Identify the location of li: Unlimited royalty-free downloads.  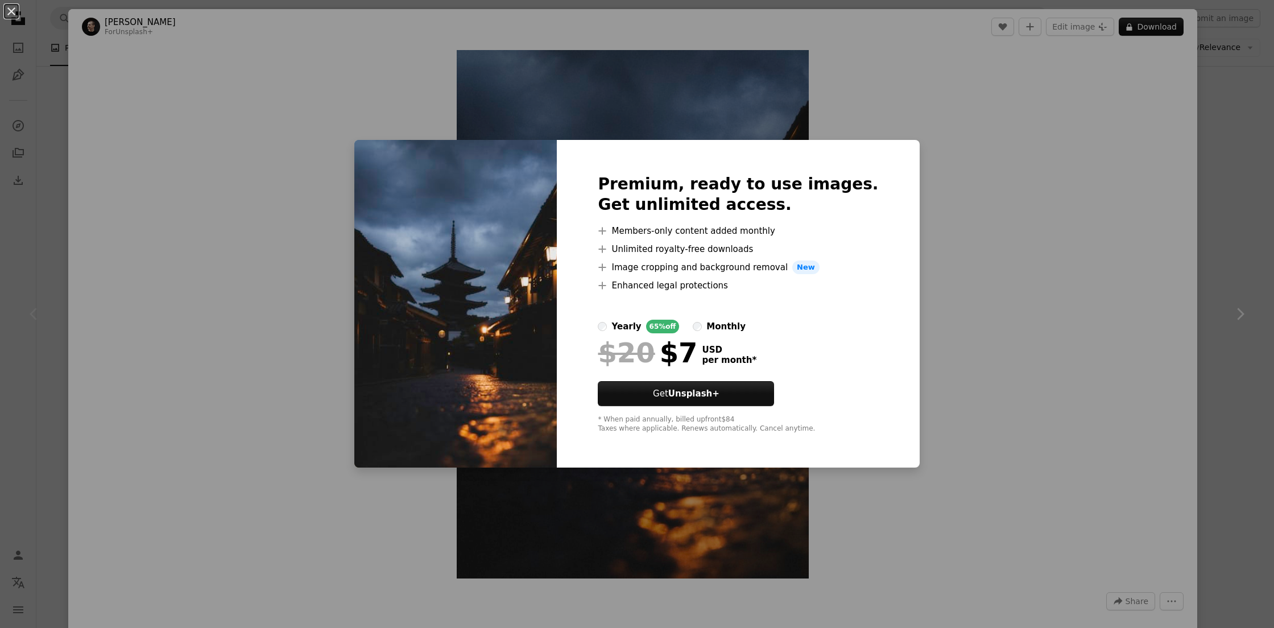
(737, 249).